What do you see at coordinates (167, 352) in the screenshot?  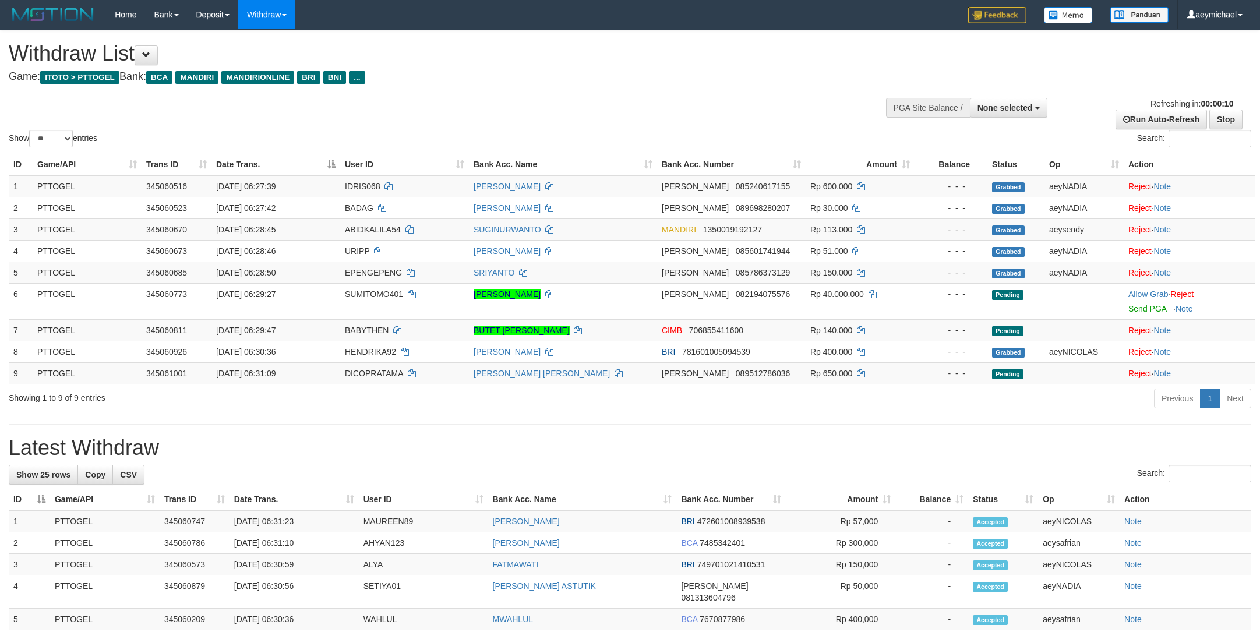 I see `span: 345060926` at bounding box center [167, 352].